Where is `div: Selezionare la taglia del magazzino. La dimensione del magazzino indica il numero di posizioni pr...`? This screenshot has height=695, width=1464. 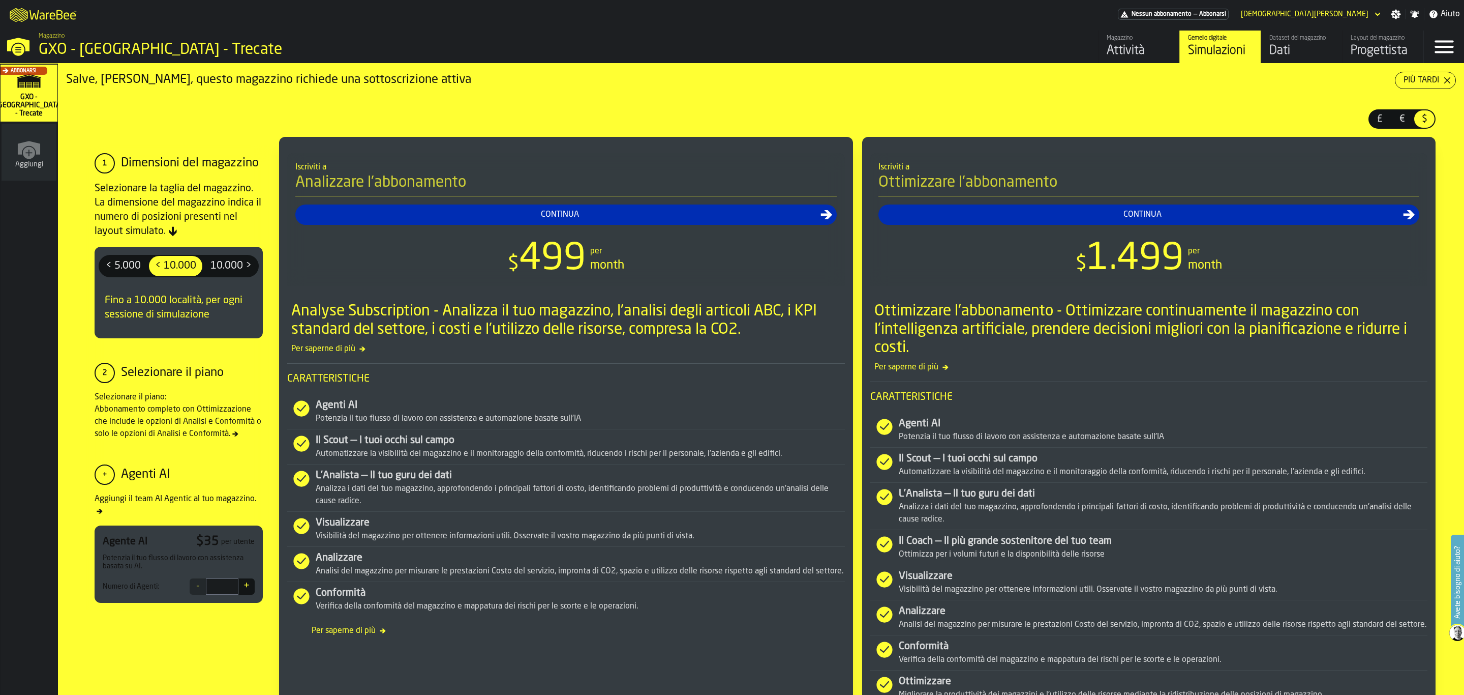 div: Selezionare la taglia del magazzino. La dimensione del magazzino indica il numero di posizioni pr... is located at coordinates (178, 210).